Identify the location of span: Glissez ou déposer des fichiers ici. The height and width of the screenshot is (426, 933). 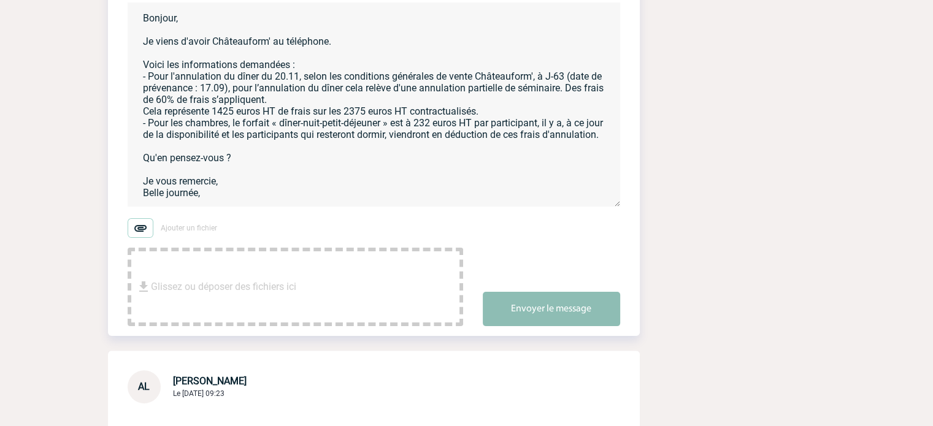
(223, 287).